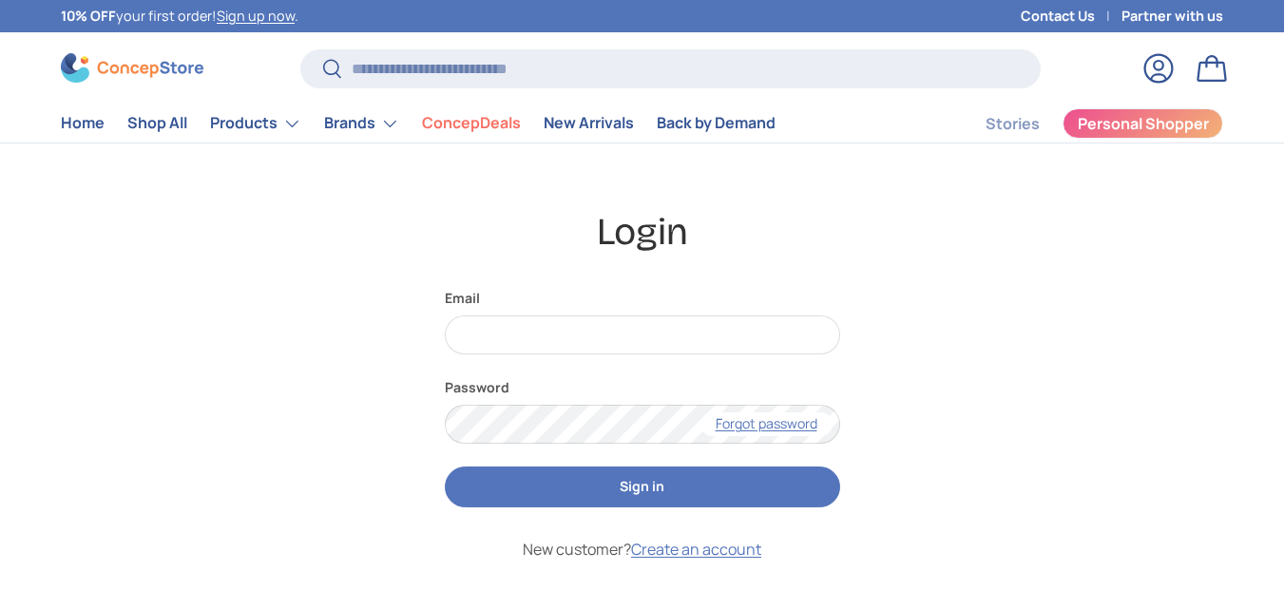 This screenshot has width=1284, height=609. I want to click on a: Brands, so click(361, 124).